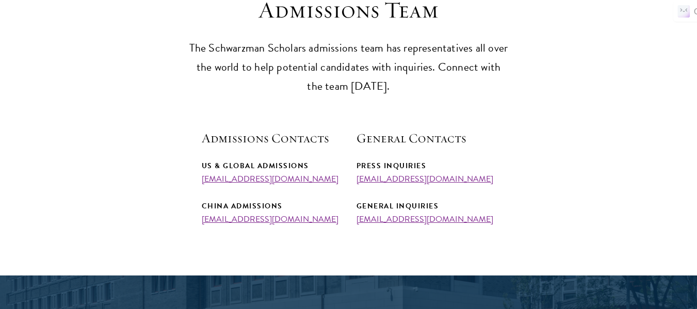 This screenshot has width=697, height=309. What do you see at coordinates (426, 206) in the screenshot?
I see `div: General Inquiries` at bounding box center [426, 206].